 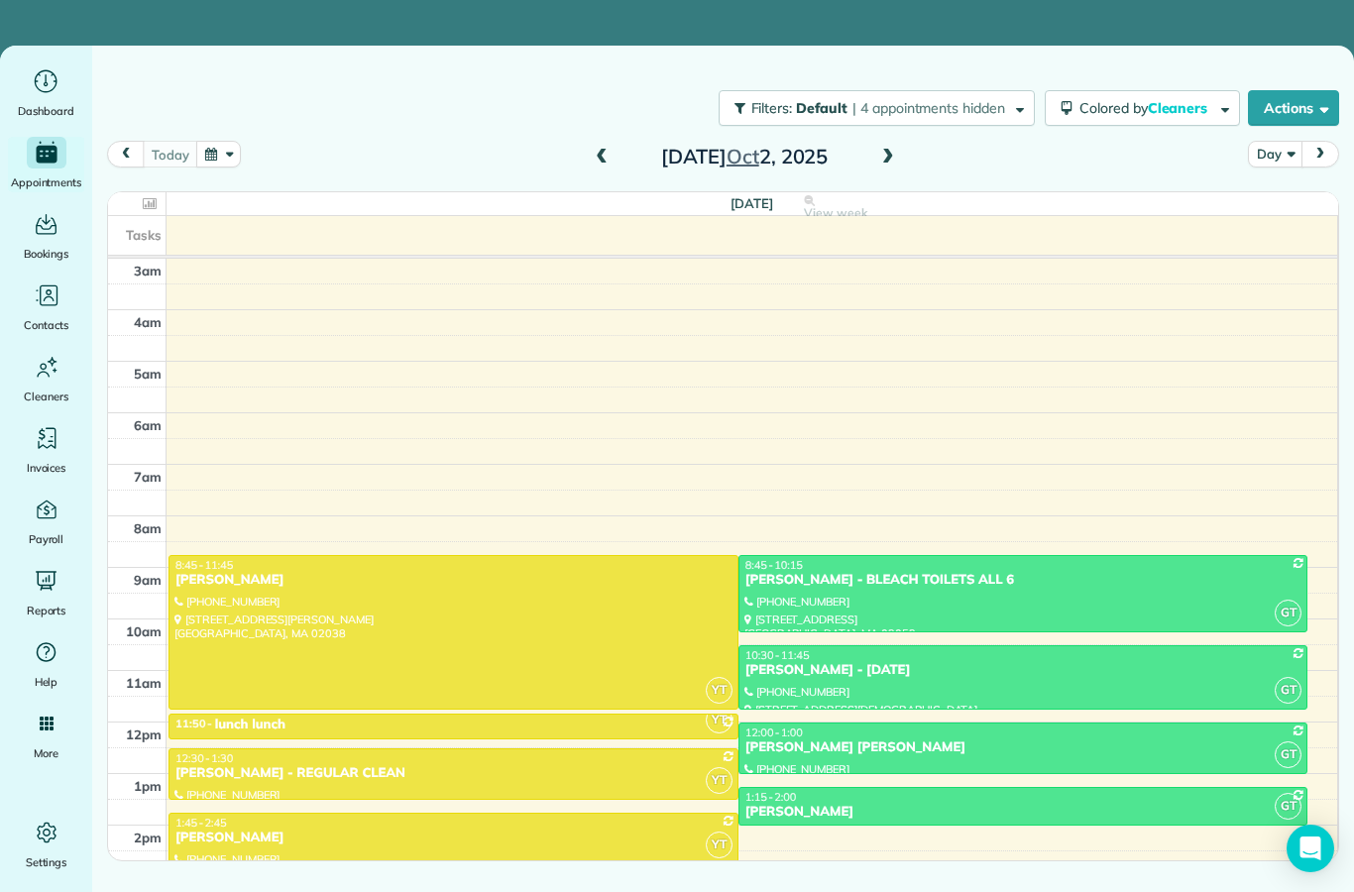 I want to click on span: Dashboard, so click(x=46, y=111).